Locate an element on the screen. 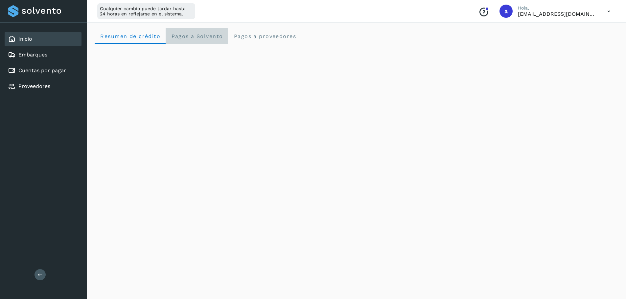 This screenshot has height=299, width=626. p: administracion@aplogistica.com is located at coordinates (557, 14).